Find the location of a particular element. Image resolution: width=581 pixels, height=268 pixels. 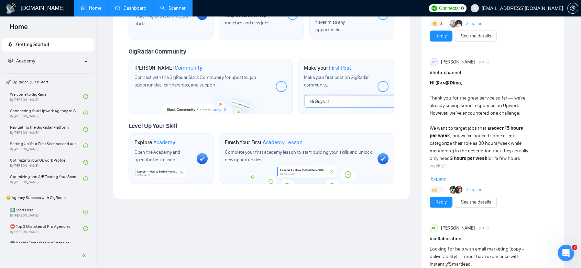

h1: # help-channel is located at coordinates (492, 73).